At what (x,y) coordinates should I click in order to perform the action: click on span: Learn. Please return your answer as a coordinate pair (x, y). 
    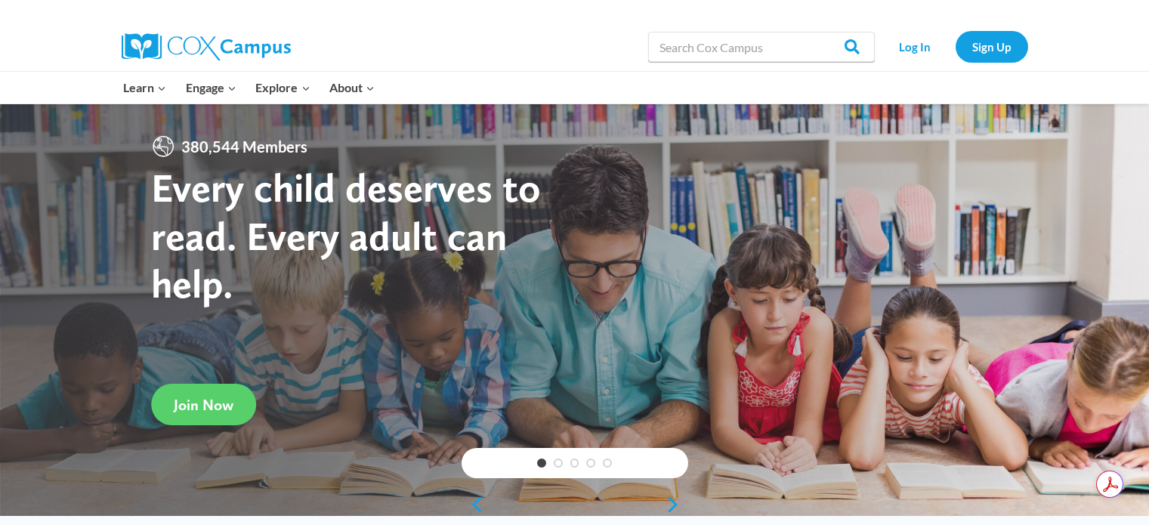
    Looking at the image, I should click on (144, 88).